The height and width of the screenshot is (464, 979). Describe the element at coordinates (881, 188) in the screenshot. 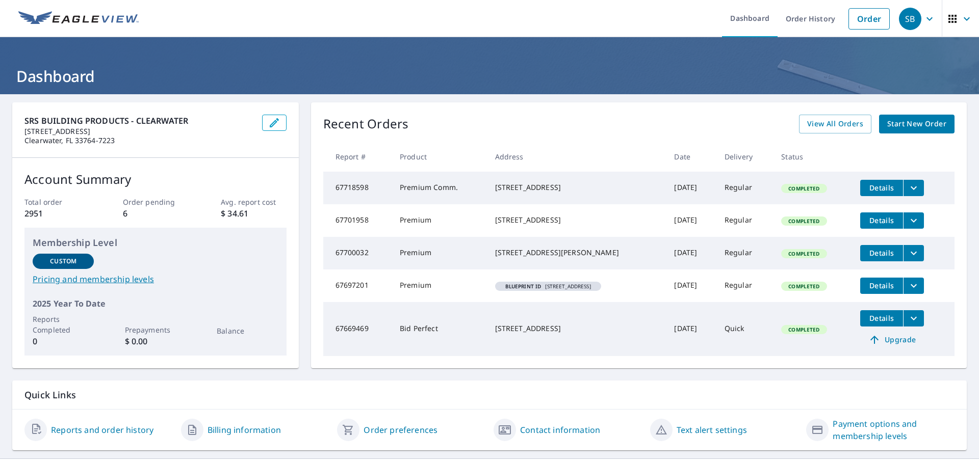

I see `button: detailsBtn-67718598` at that location.